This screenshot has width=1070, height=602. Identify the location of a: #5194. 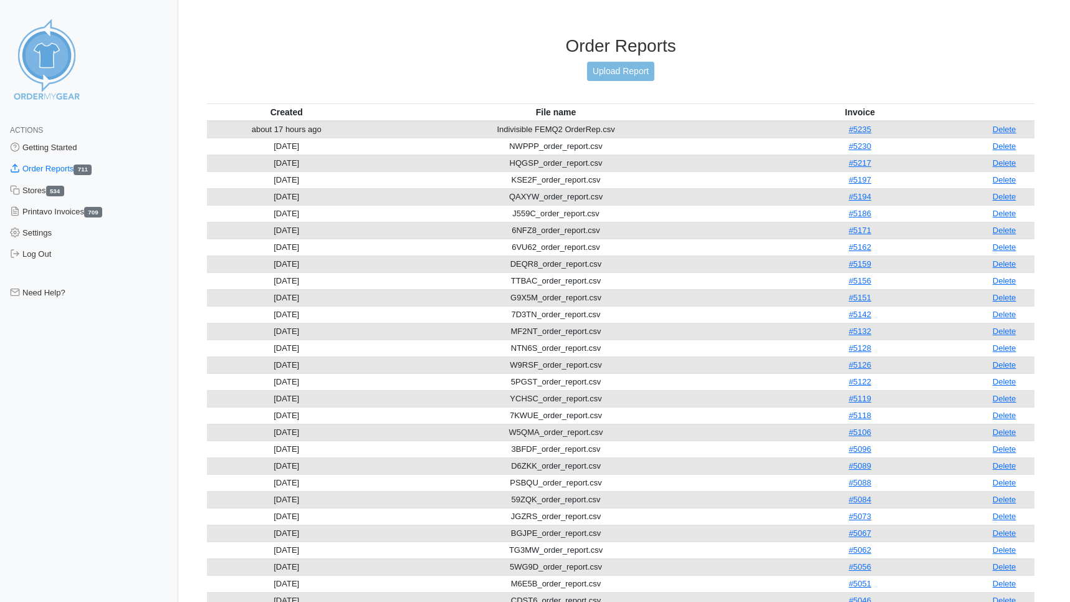
(860, 196).